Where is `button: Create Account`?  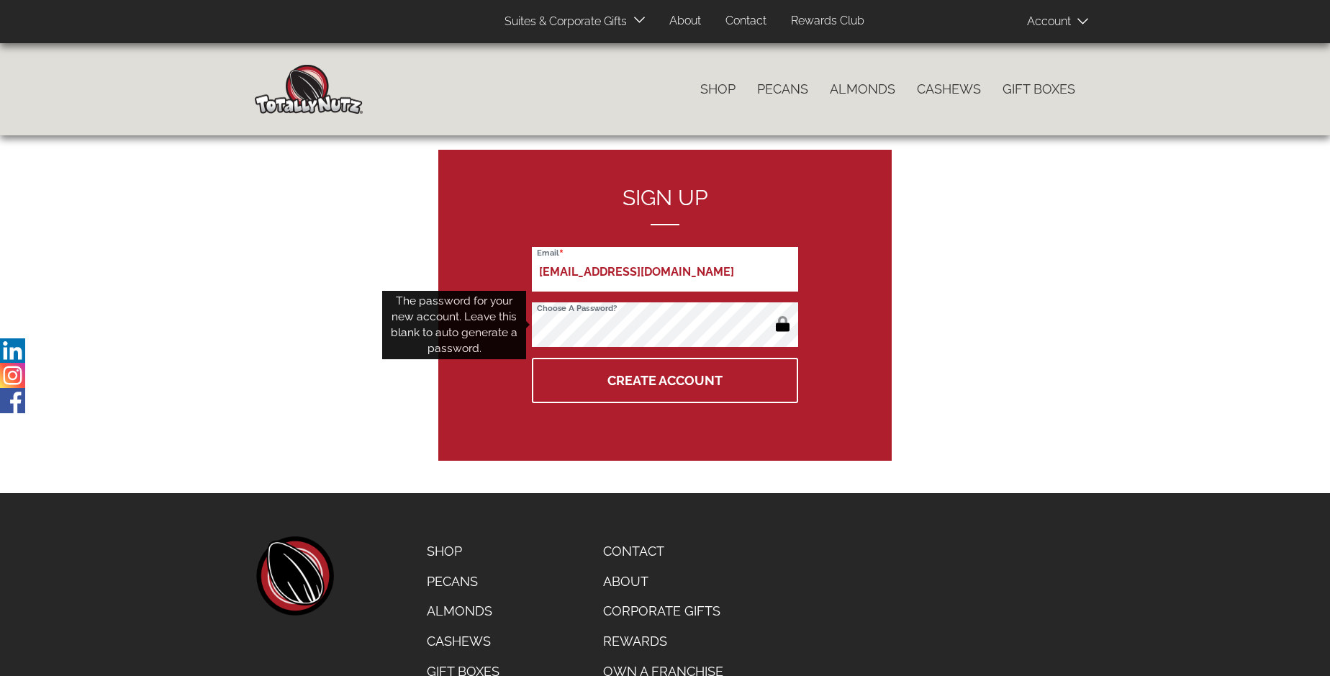 button: Create Account is located at coordinates (665, 380).